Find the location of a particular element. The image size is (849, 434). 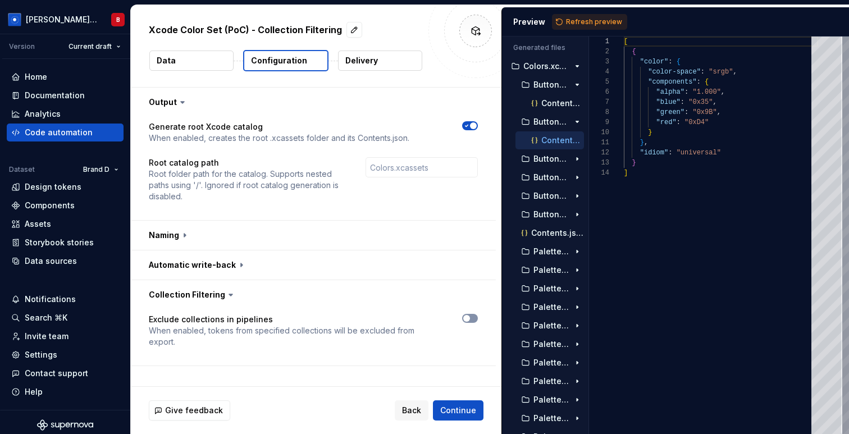

button: ButtonBackgroundHover.colorset is located at coordinates (548, 122).